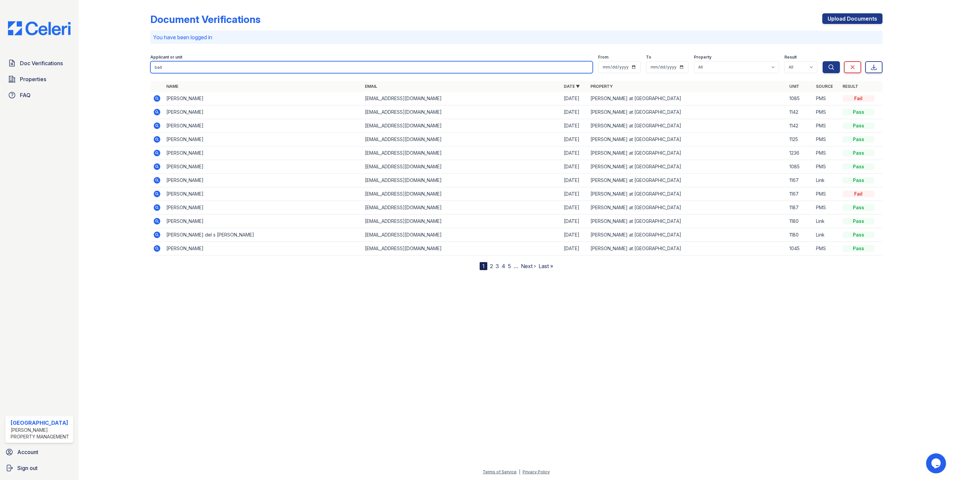  What do you see at coordinates (500, 472) in the screenshot?
I see `a: Terms of Service` at bounding box center [500, 472].